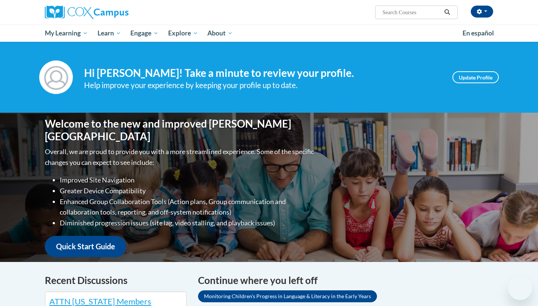  I want to click on span: Learn, so click(109, 33).